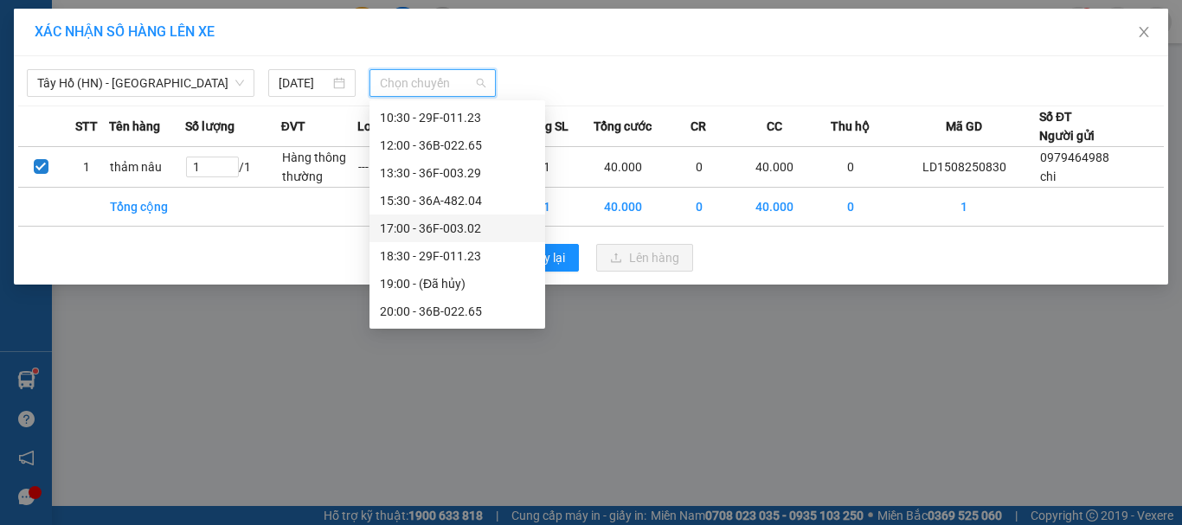 This screenshot has width=1182, height=525. What do you see at coordinates (145, 109) in the screenshot?
I see `span: Lasi House Linh Đam` at bounding box center [145, 109].